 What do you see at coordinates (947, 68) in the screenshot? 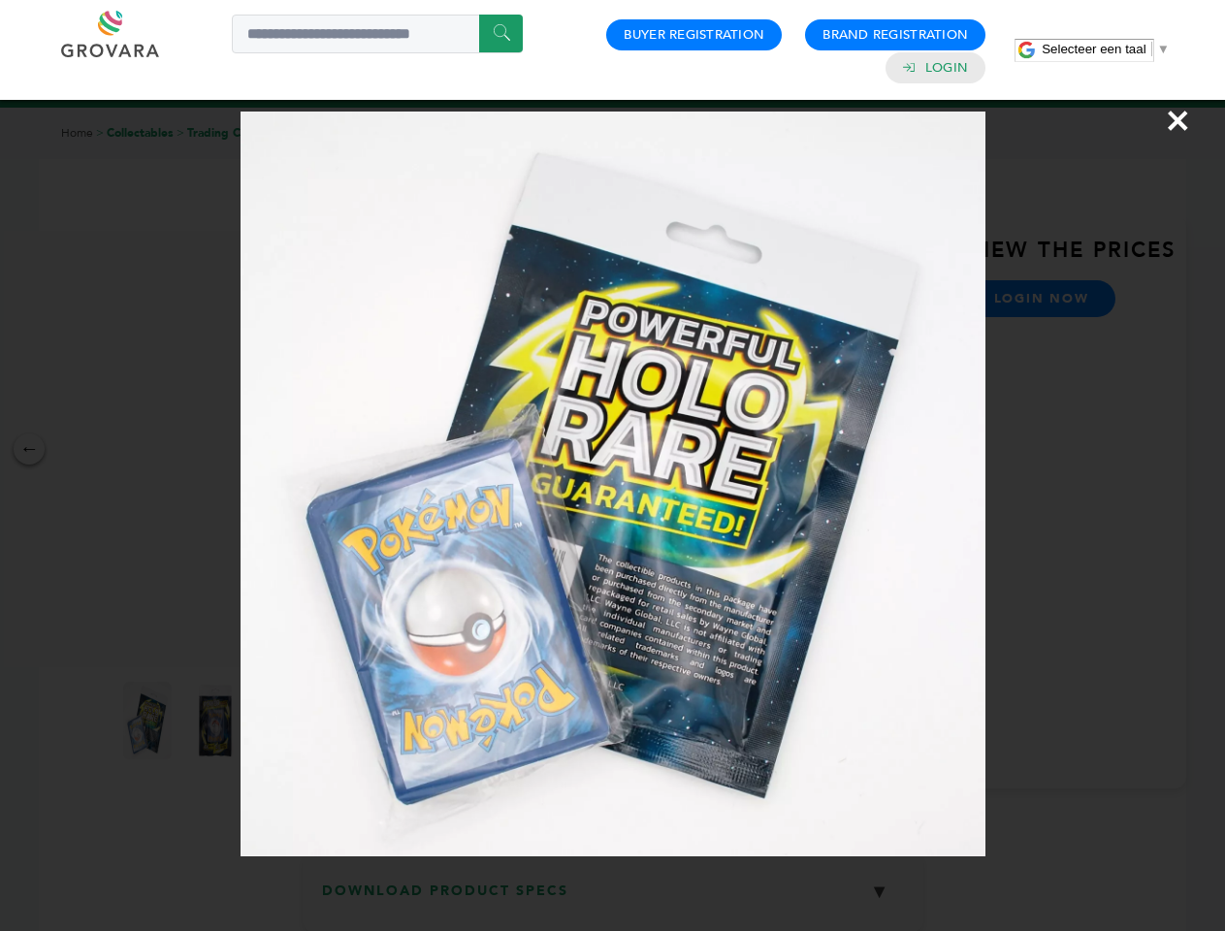
I see `a: Login` at bounding box center [947, 68].